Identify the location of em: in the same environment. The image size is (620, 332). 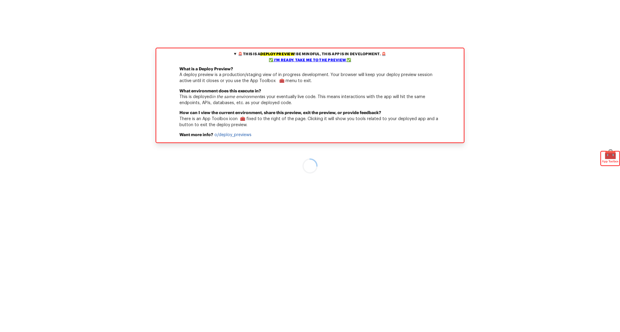
(236, 97).